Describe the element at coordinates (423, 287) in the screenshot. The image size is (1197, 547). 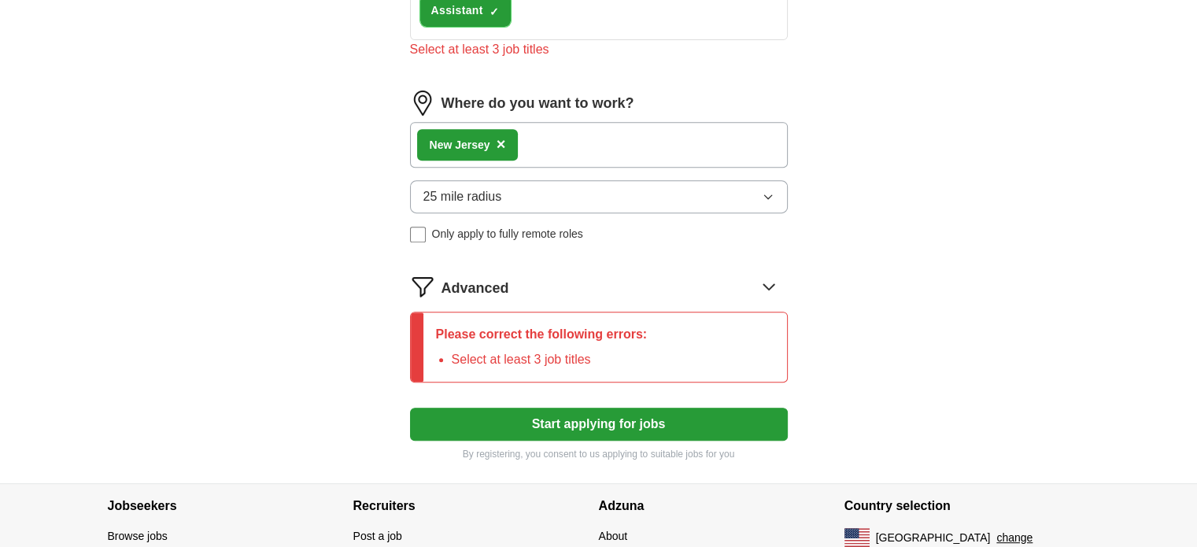
I see `img: filter` at that location.